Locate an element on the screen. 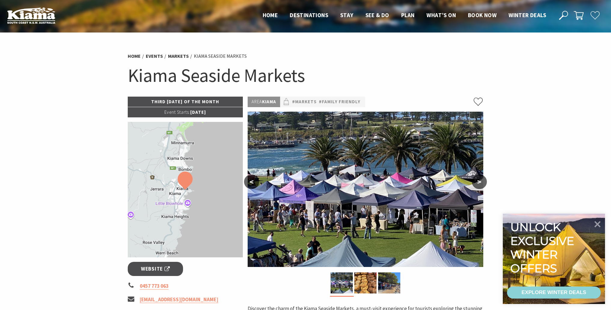  a: EXPLORE WINTER DEALS is located at coordinates (554, 292).